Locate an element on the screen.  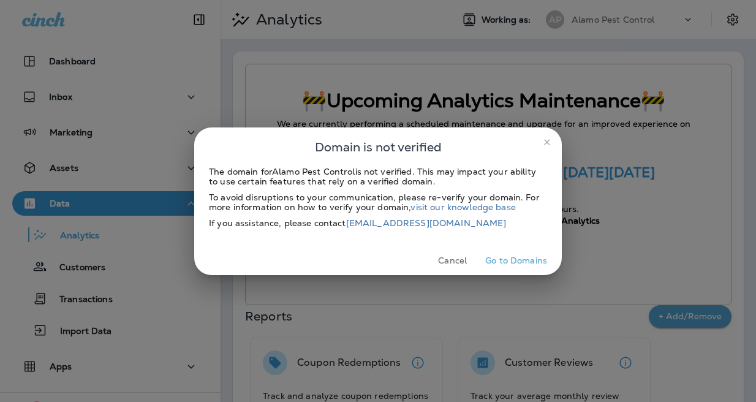
button: close is located at coordinates (547, 142).